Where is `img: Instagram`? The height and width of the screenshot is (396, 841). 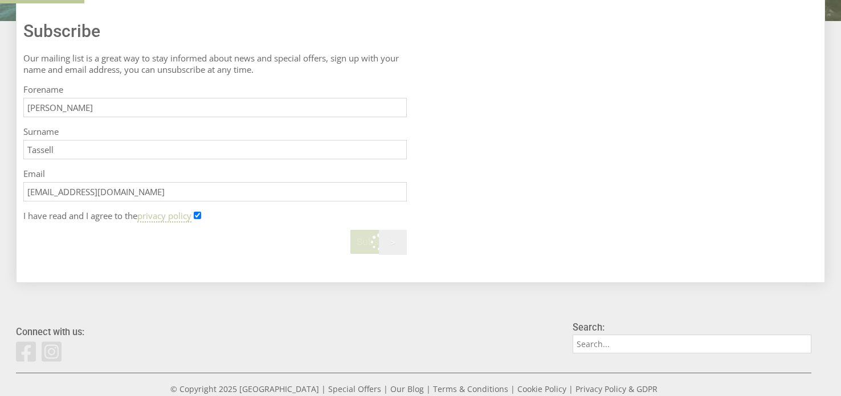 img: Instagram is located at coordinates (51, 352).